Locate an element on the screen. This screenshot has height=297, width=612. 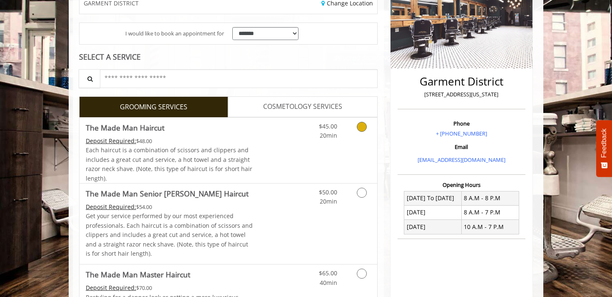
span: I would like to book an appointment for is located at coordinates (175, 33).